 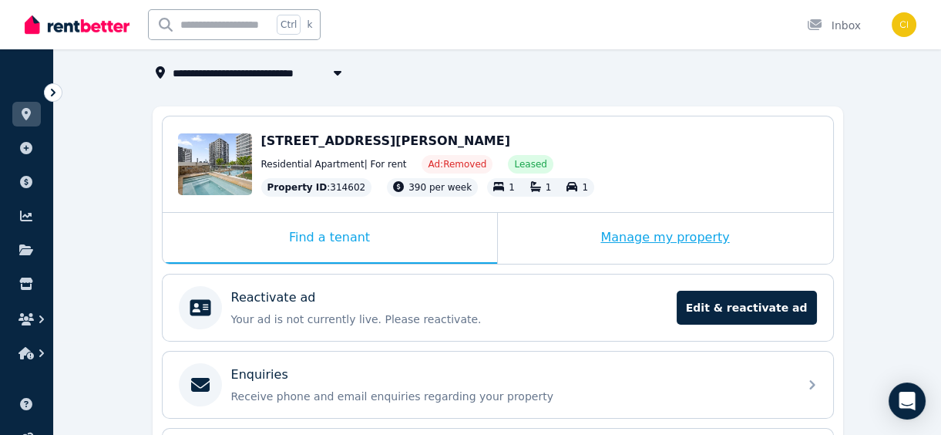 What do you see at coordinates (457, 164) in the screenshot?
I see `span: Ad: Removed` at bounding box center [457, 164].